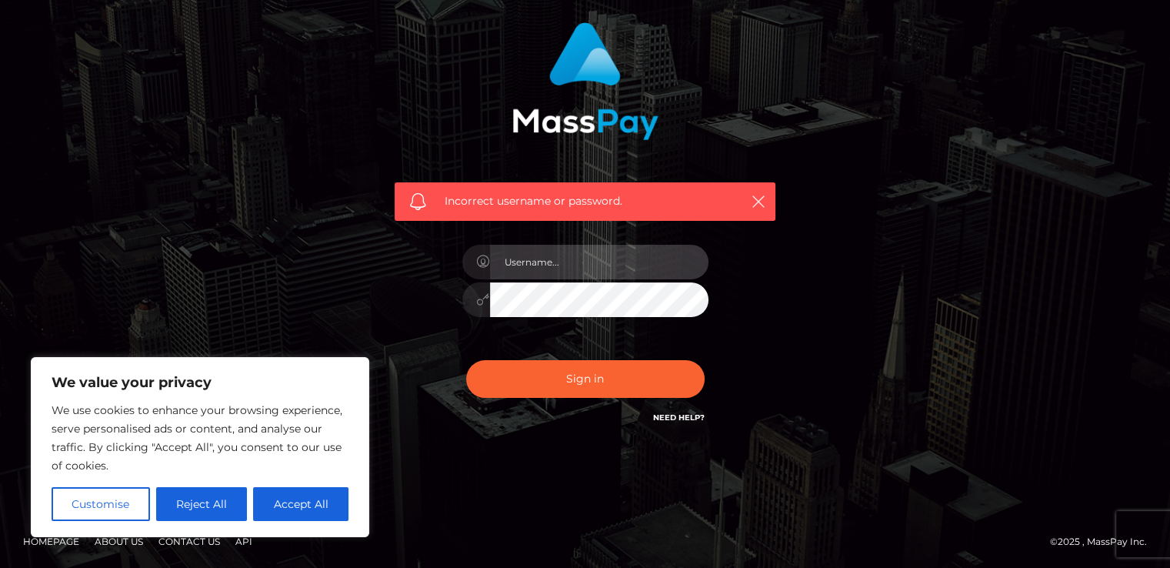 This screenshot has height=568, width=1170. What do you see at coordinates (189, 541) in the screenshot?
I see `a: Contact Us` at bounding box center [189, 541].